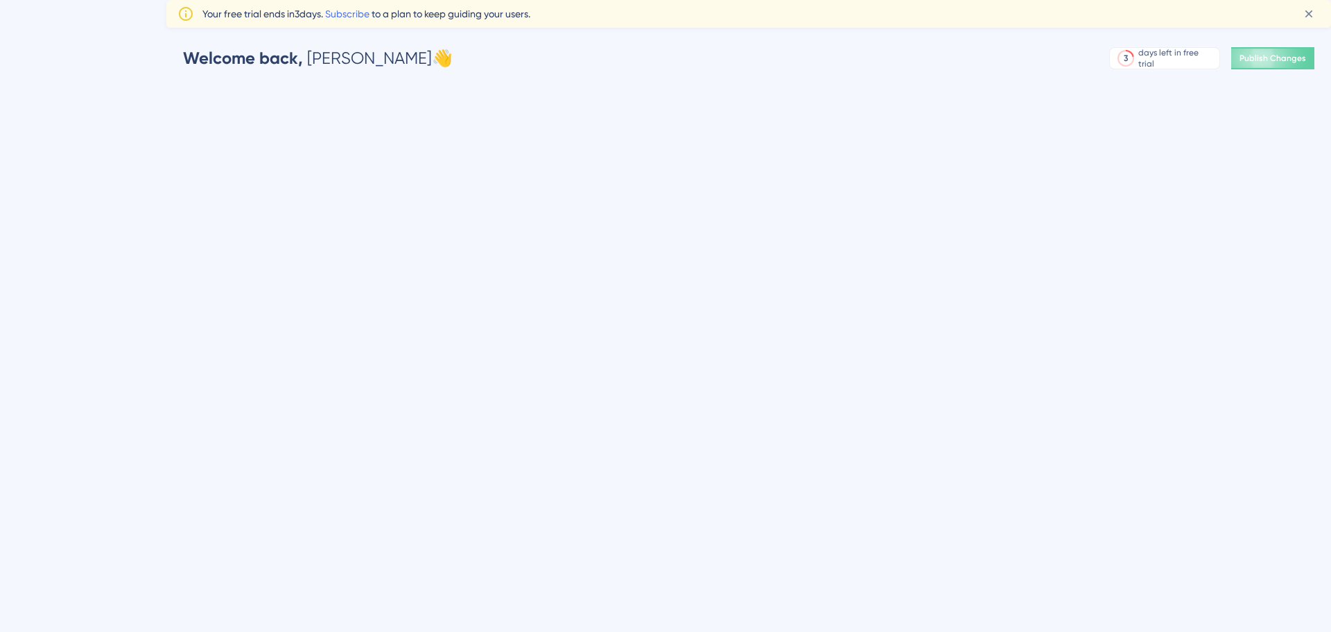 Image resolution: width=1331 pixels, height=632 pixels. I want to click on button: Publish Changes, so click(1273, 58).